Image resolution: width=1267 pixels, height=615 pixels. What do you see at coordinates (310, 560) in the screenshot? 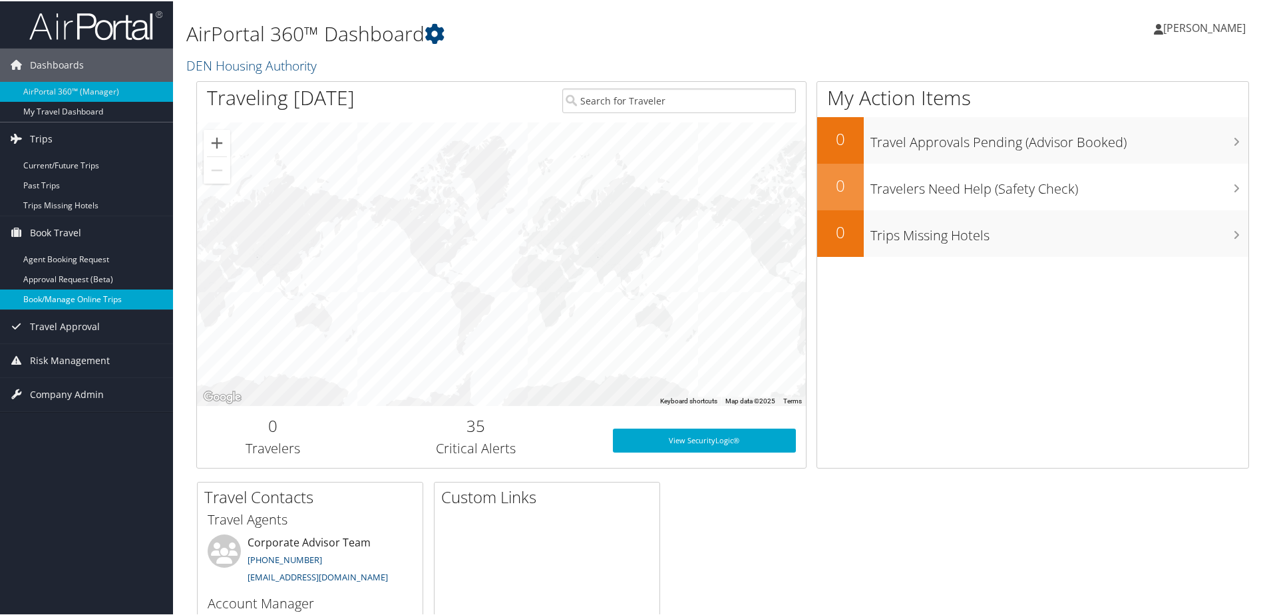
I see `li: Corporate Advisor Team` at bounding box center [310, 560].